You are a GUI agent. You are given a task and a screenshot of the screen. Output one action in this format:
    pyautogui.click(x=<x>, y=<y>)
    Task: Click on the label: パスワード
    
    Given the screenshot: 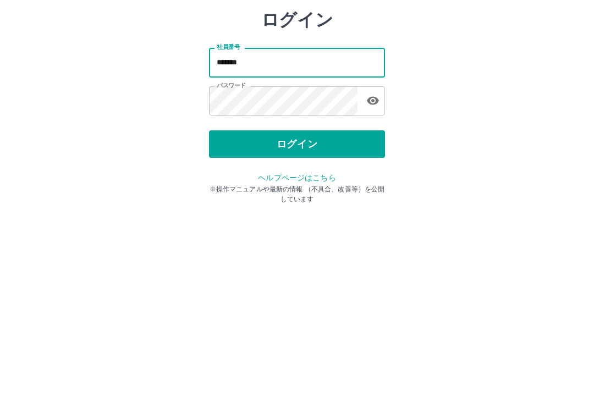 What is the action you would take?
    pyautogui.click(x=231, y=145)
    